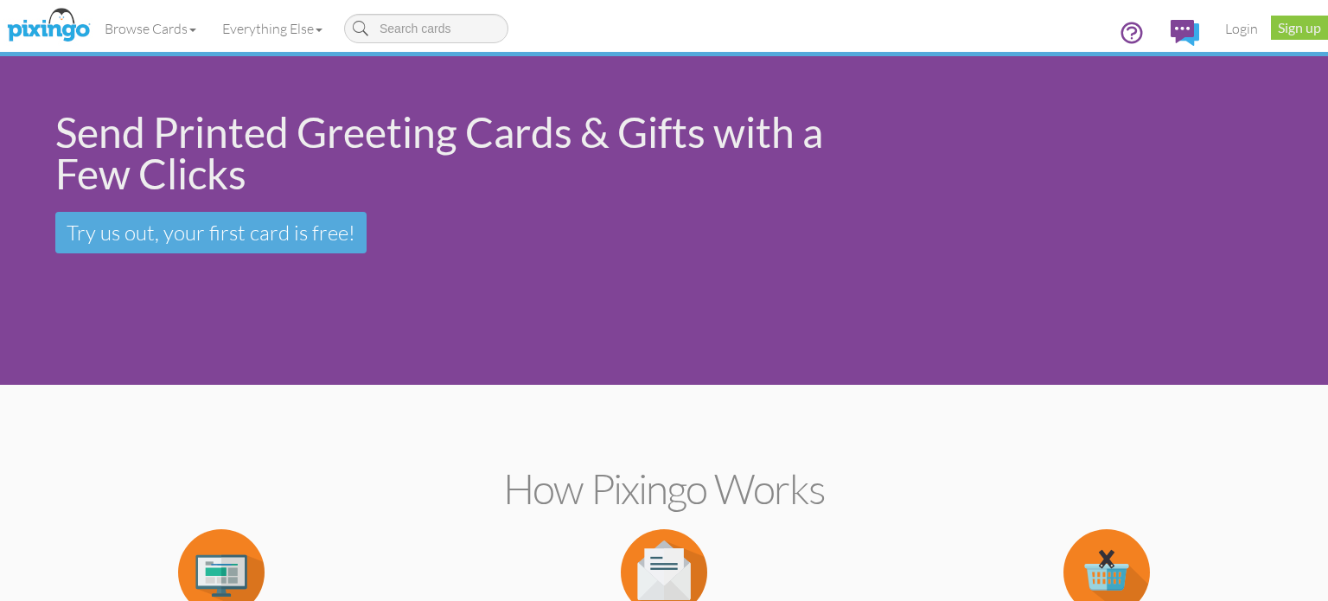  What do you see at coordinates (48, 26) in the screenshot?
I see `img: pixingo logo` at bounding box center [48, 26].